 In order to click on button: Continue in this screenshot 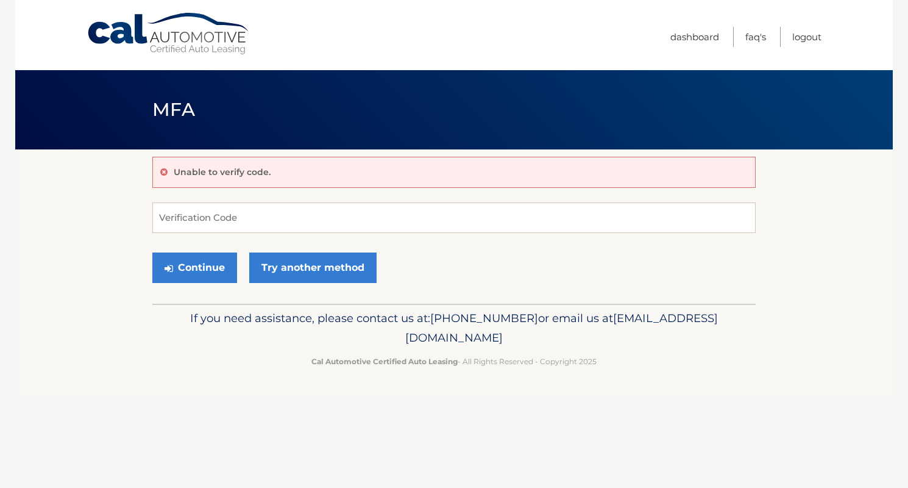, I will do `click(194, 268)`.